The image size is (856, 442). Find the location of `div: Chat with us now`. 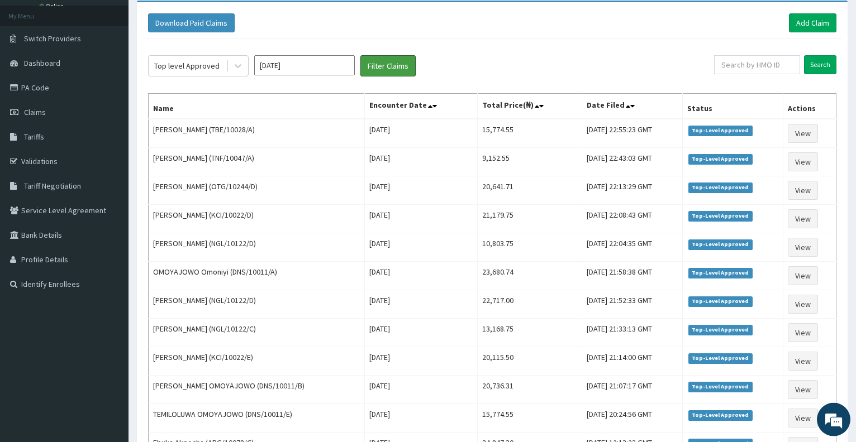

div: Chat with us now is located at coordinates (123, 70).